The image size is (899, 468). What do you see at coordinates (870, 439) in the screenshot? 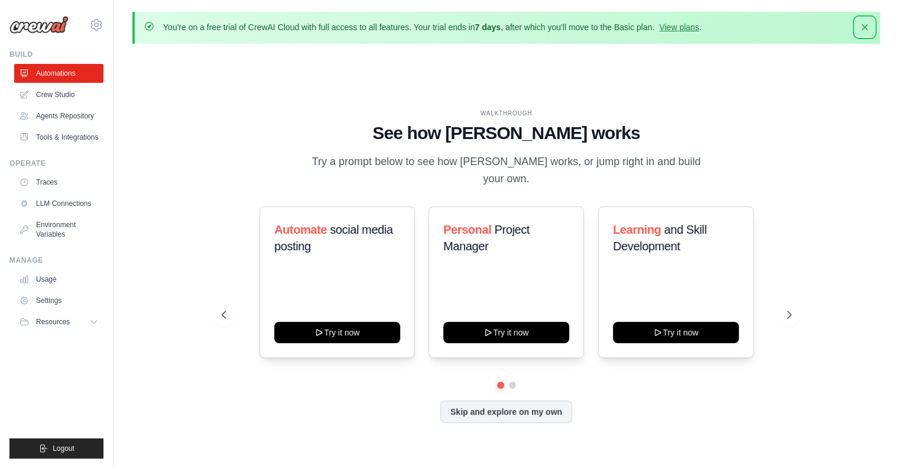
I see `div: Chat Widget` at bounding box center [870, 439].